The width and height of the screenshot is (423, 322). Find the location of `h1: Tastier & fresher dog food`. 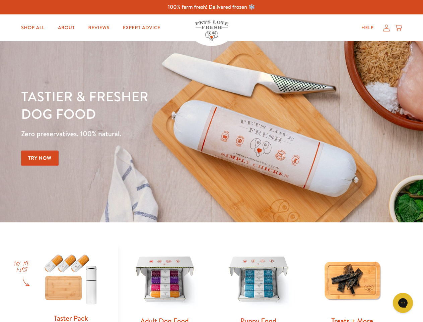

h1: Tastier & fresher dog food is located at coordinates (148, 105).